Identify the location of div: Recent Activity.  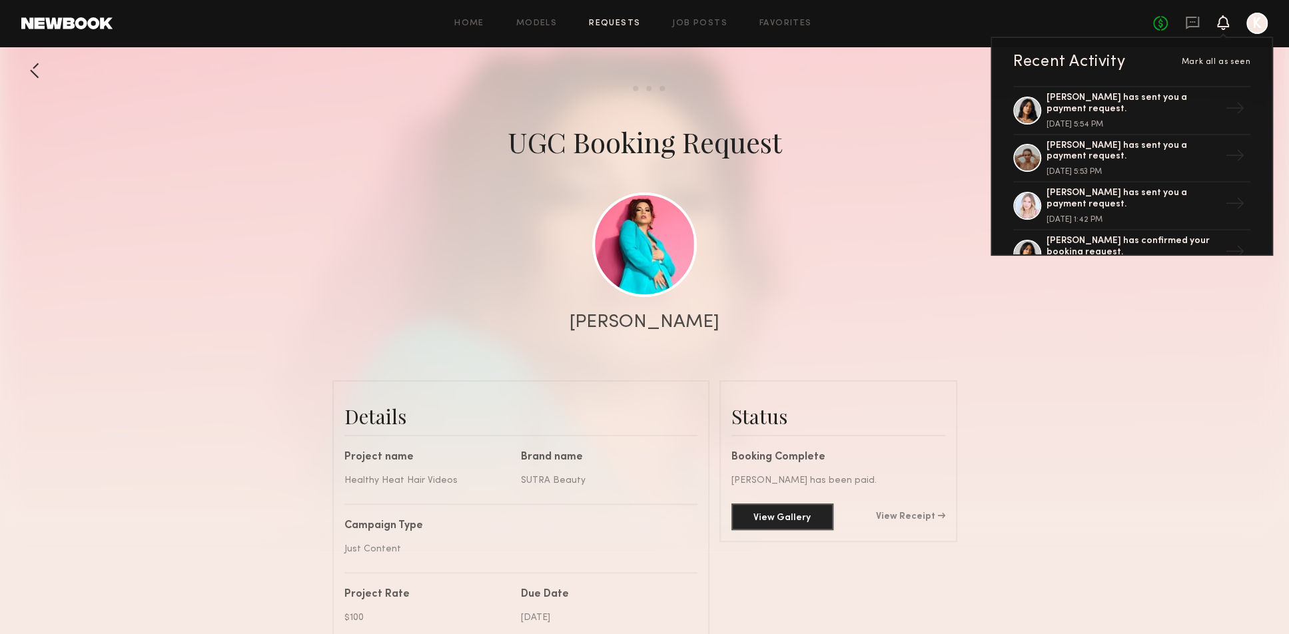
(1069, 62).